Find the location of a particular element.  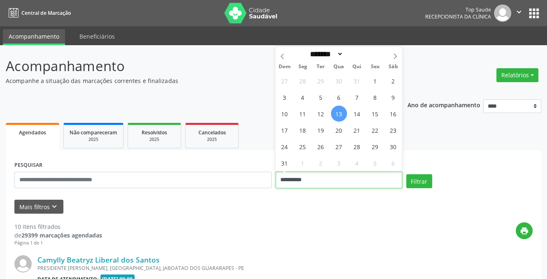

span: Julho 27, 2025 is located at coordinates (284, 81).